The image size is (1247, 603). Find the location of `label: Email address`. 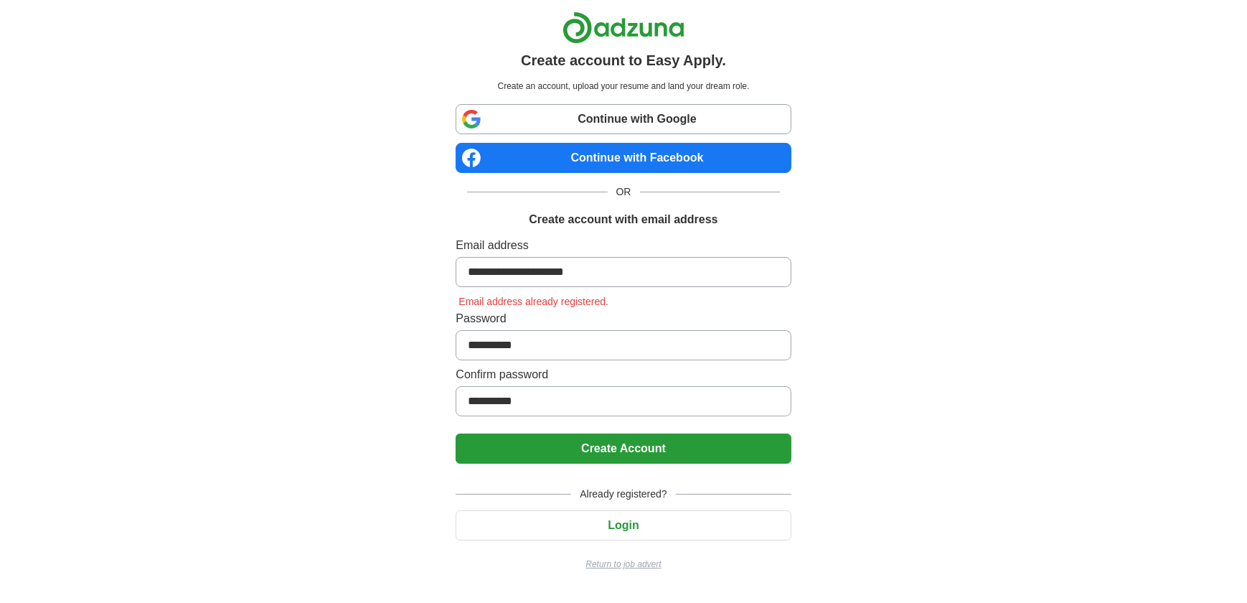

label: Email address is located at coordinates (623, 245).